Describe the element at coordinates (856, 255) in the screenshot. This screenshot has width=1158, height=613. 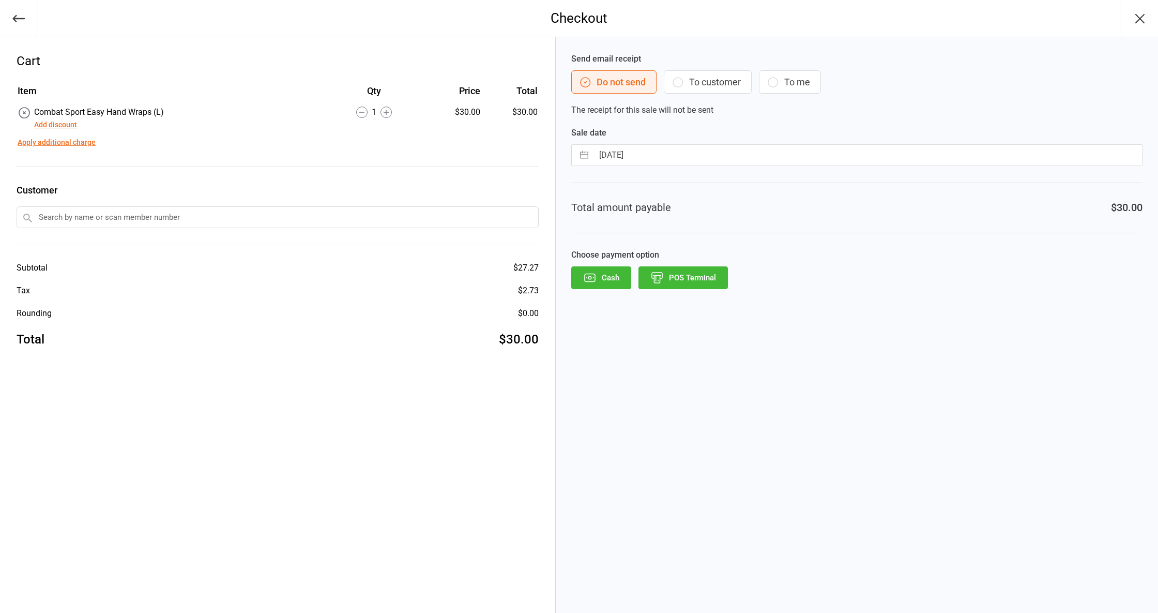
I see `label: Choose payment option` at that location.